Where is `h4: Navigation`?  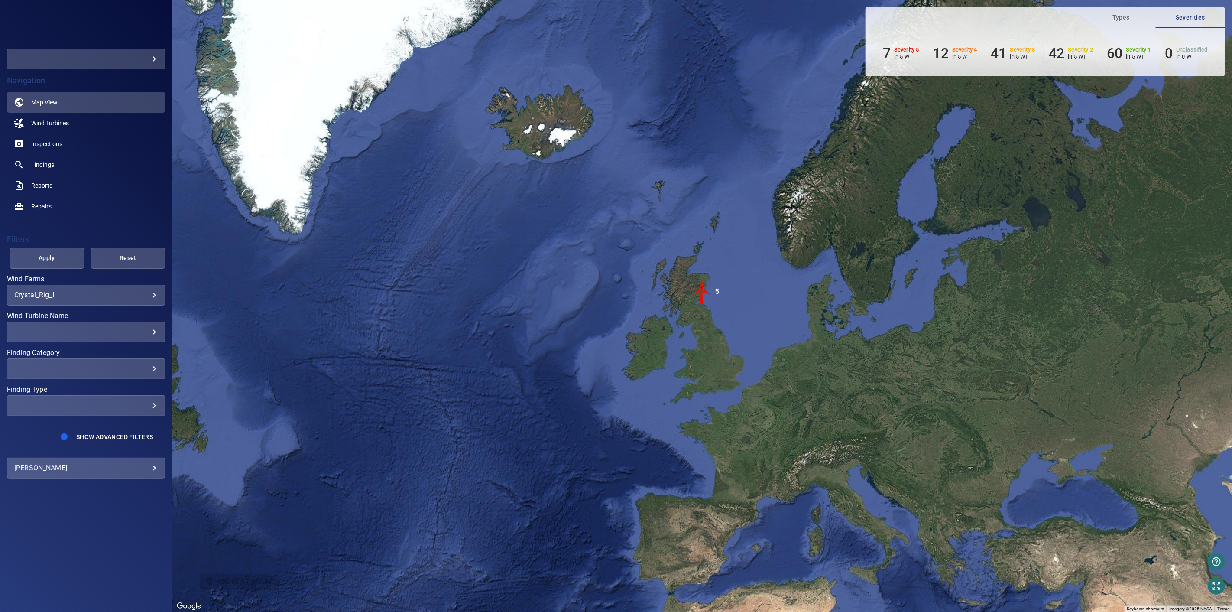
h4: Navigation is located at coordinates (86, 81).